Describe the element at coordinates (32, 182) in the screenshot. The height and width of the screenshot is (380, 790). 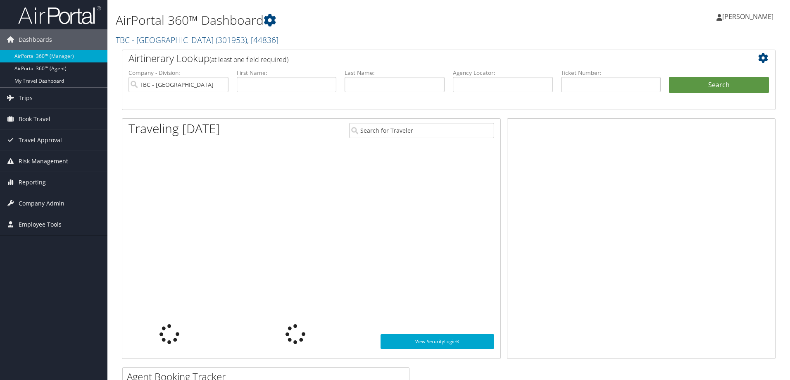
I see `span: Reporting` at that location.